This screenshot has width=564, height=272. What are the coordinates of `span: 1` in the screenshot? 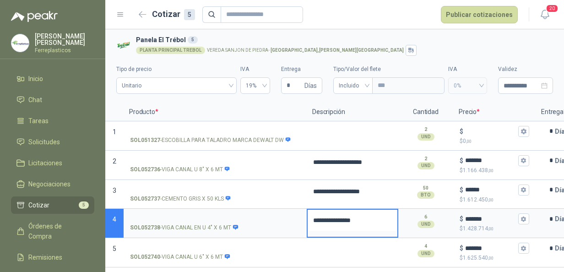 It's located at (115, 132).